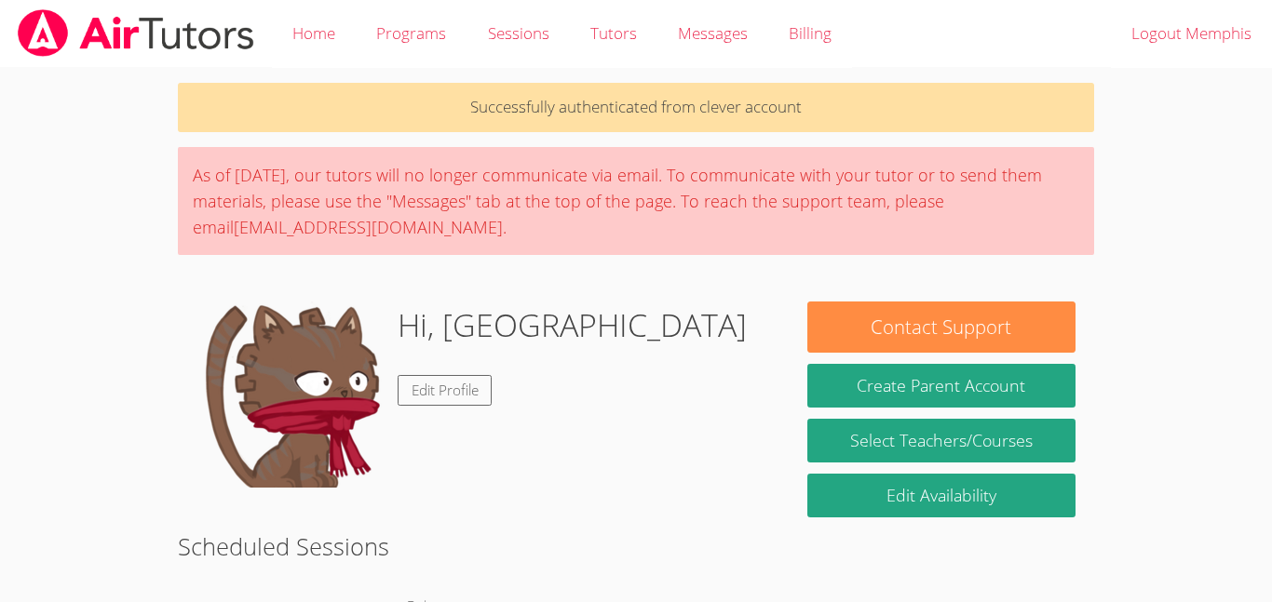 The image size is (1272, 602). I want to click on img: default.png, so click(290, 395).